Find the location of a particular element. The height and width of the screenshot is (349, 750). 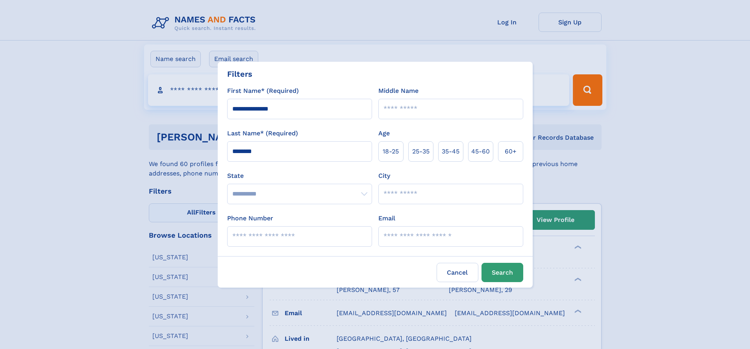

label: Email is located at coordinates (386, 218).